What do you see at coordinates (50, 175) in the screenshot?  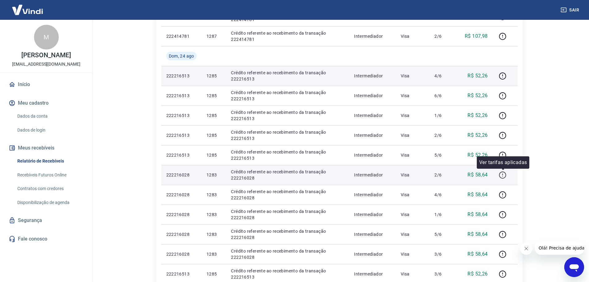 I see `a: Recebíveis Futuros Online` at bounding box center [50, 175].